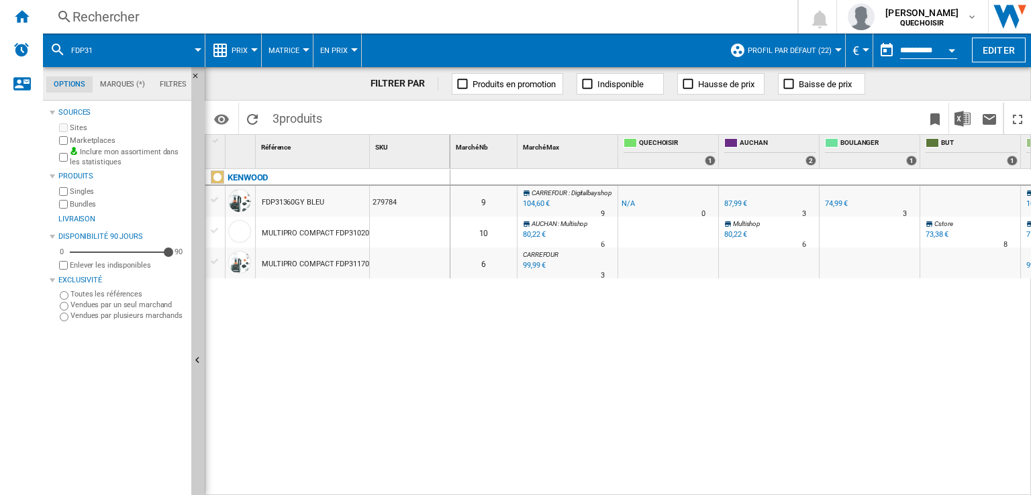 This screenshot has height=495, width=1031. What do you see at coordinates (989, 118) in the screenshot?
I see `button: Envoyer ce rapport par email` at bounding box center [989, 118].